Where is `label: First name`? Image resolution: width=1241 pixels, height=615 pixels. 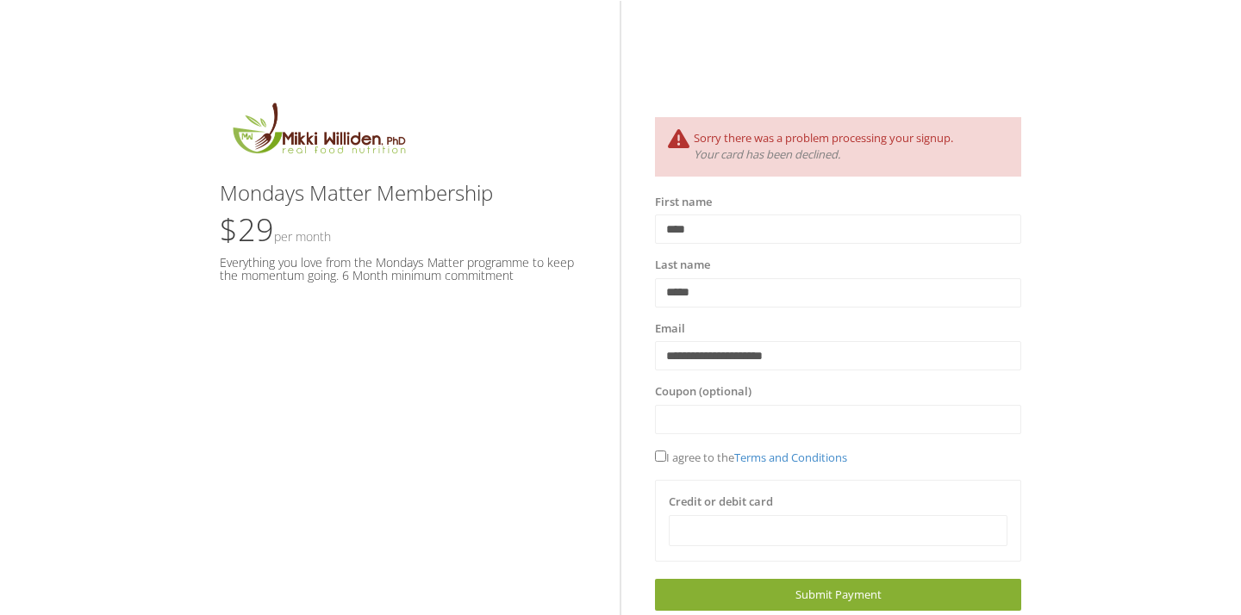
label: First name is located at coordinates (683, 203).